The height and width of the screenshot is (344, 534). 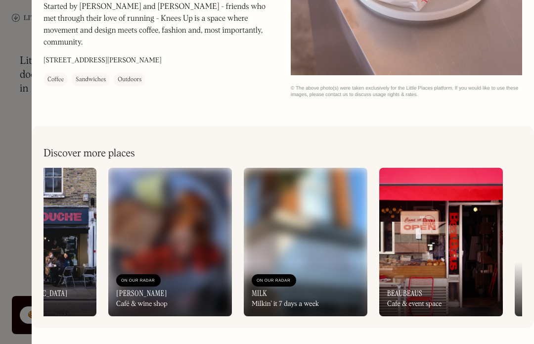 I want to click on a: On Our RadarMilkMilkin’ it 7 days a week, so click(x=306, y=242).